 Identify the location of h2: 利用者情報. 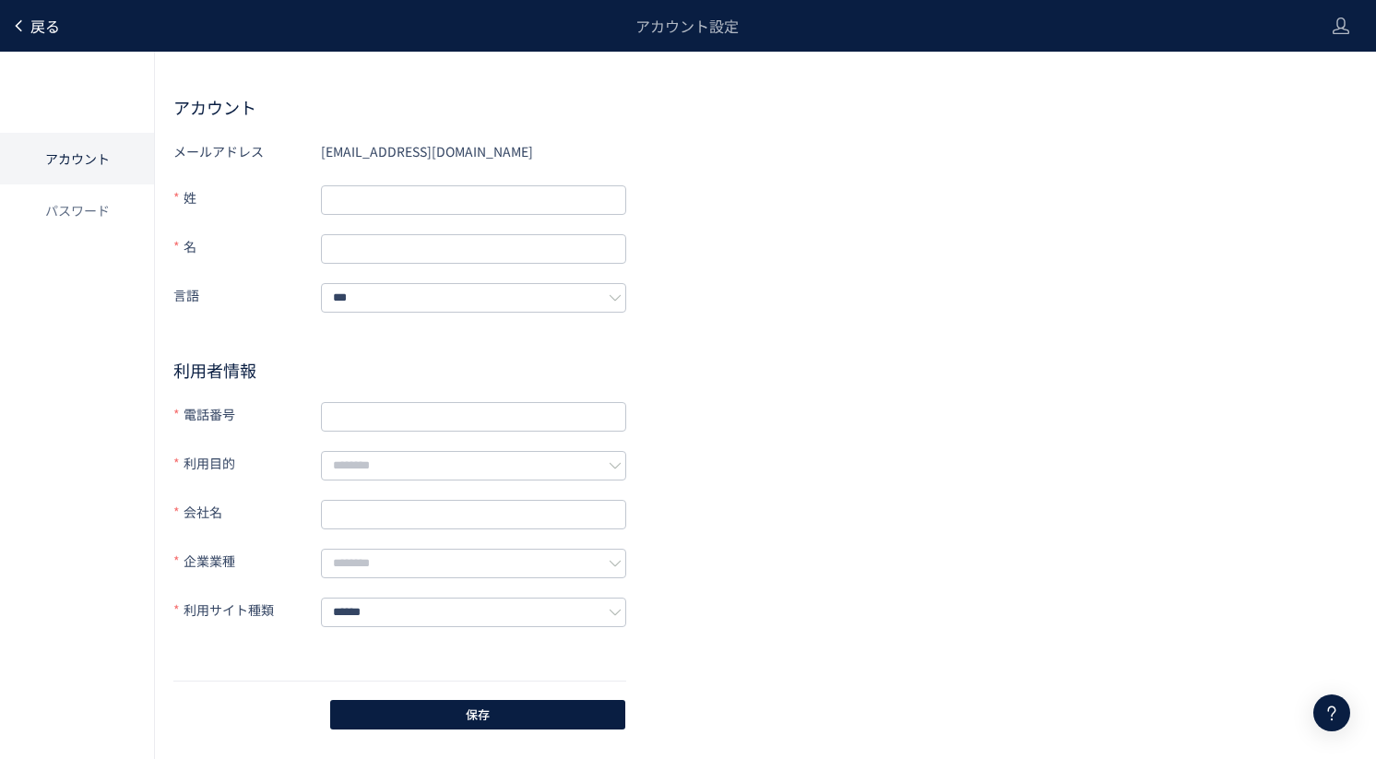
(399, 370).